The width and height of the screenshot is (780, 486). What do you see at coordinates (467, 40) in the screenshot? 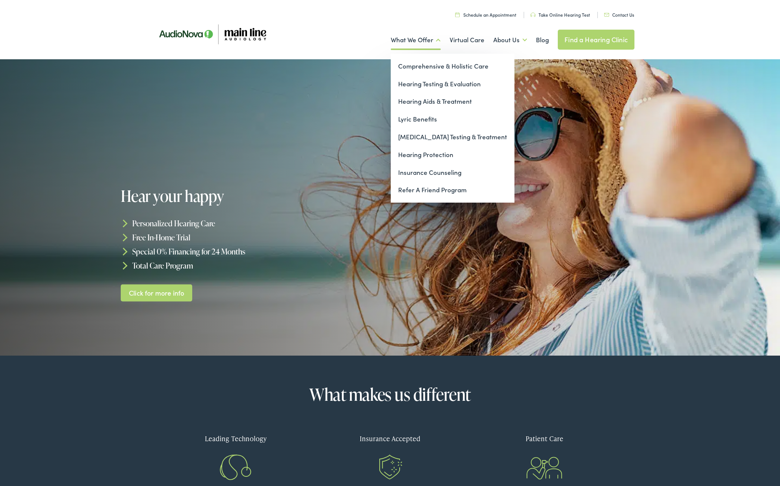
I see `a: Virtual Care` at bounding box center [467, 40].